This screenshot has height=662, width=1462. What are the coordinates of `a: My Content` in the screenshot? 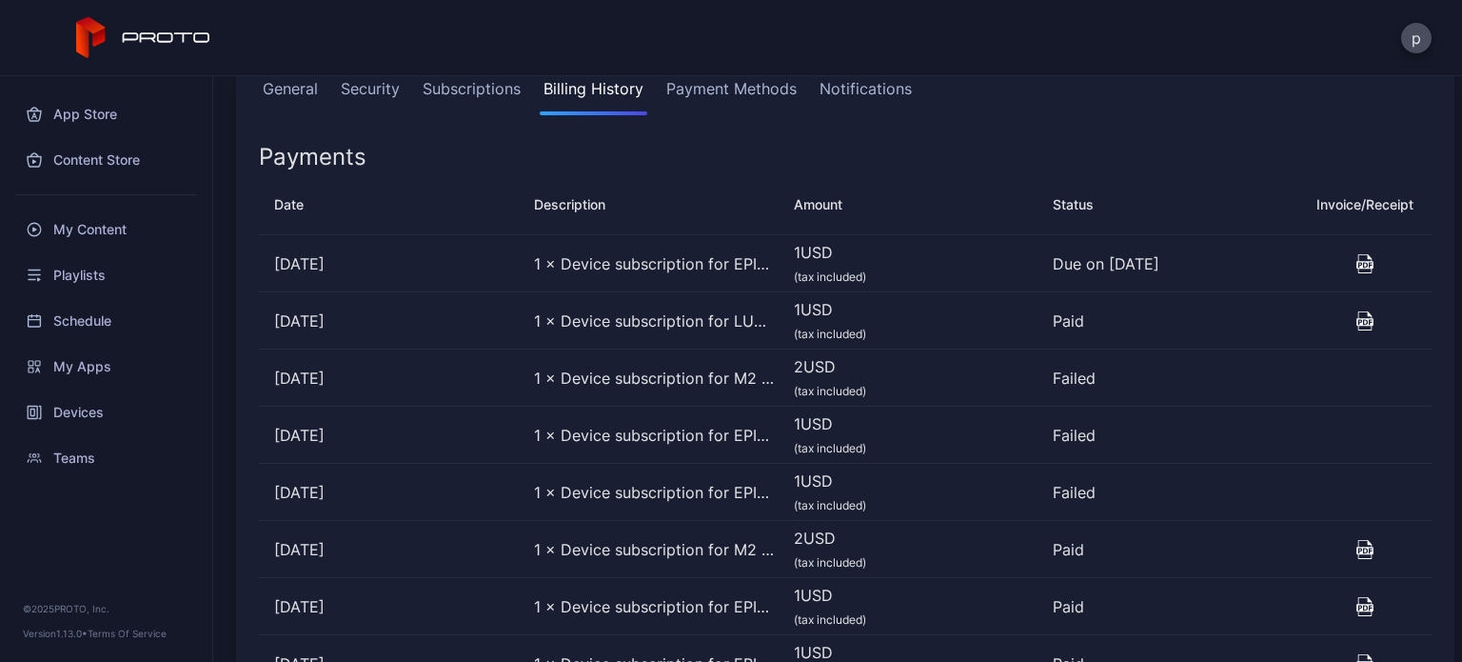 It's located at (106, 229).